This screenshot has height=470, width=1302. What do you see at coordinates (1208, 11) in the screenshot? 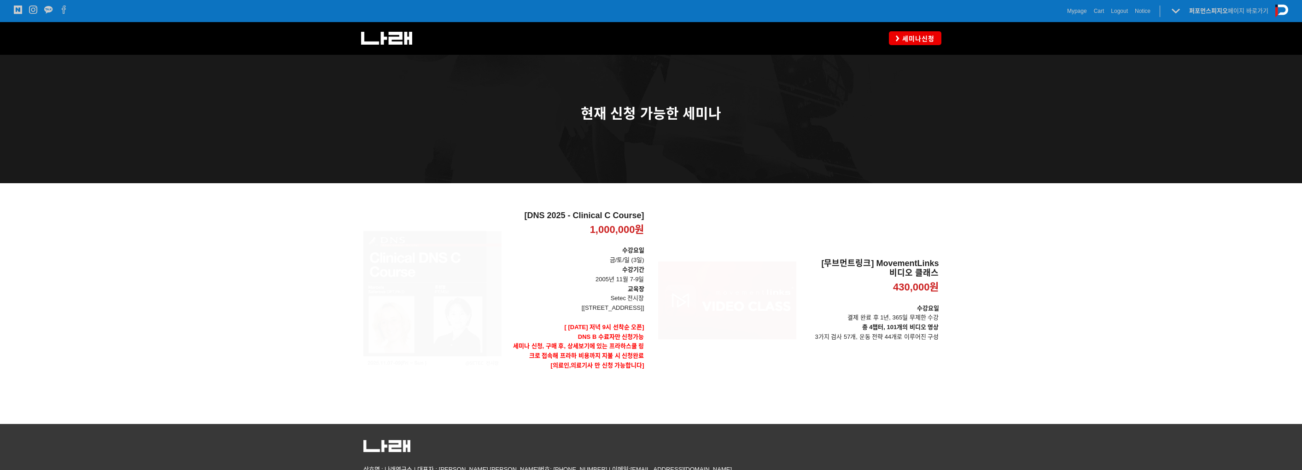
I see `strong: 퍼포먼스피지오` at bounding box center [1208, 11].